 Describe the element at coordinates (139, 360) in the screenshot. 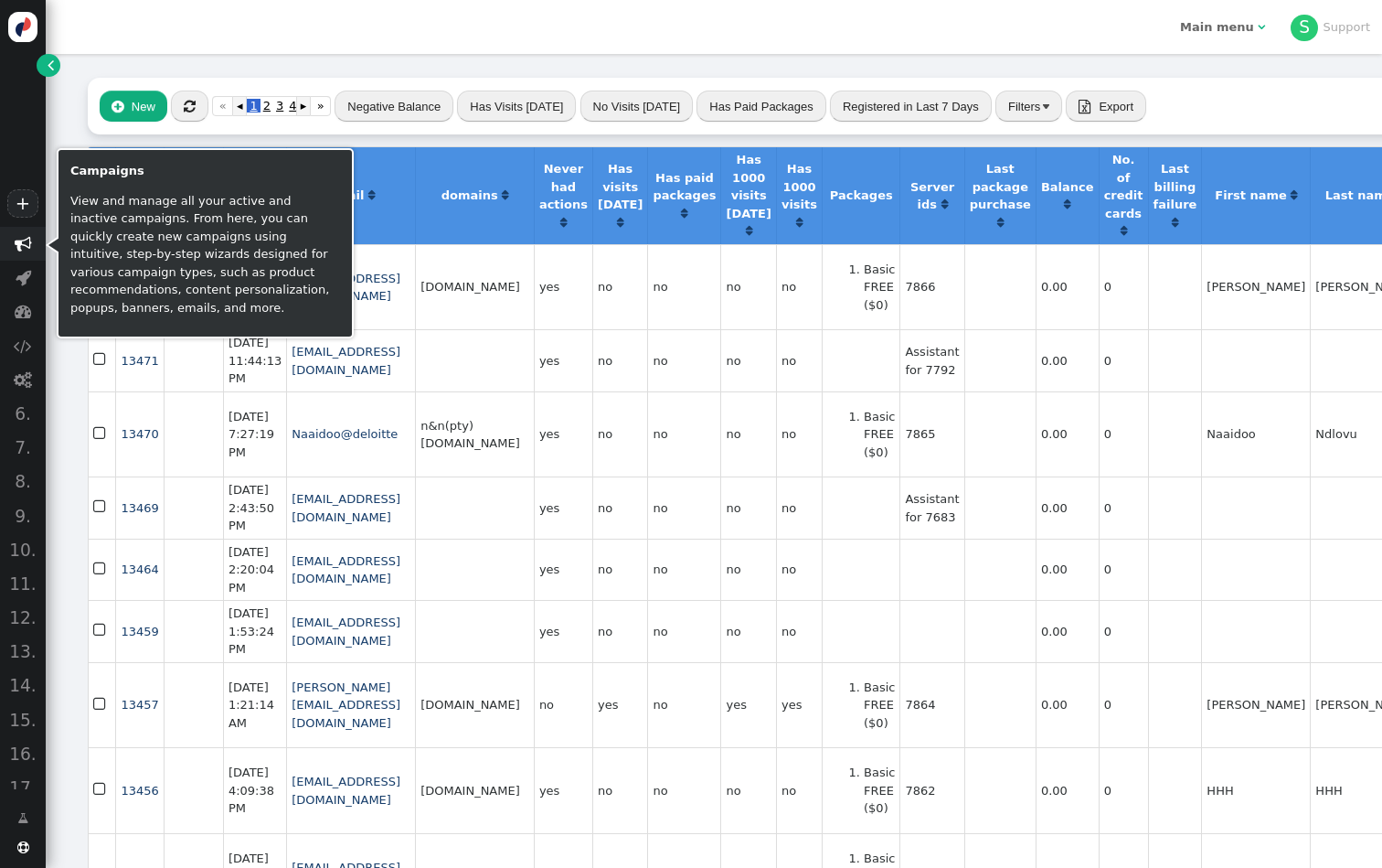

I see `span: 13471` at that location.